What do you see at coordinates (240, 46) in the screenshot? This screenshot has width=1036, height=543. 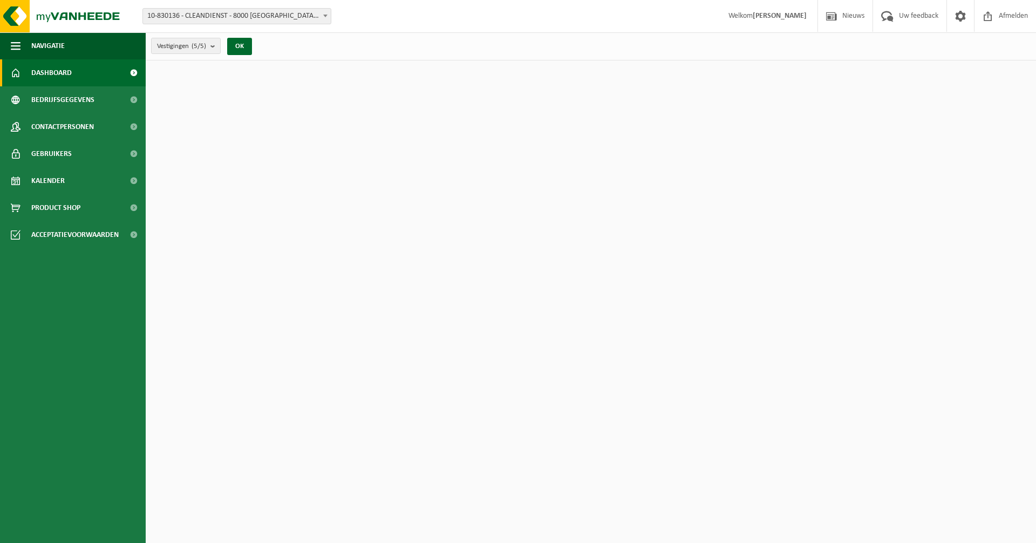 I see `button: OK` at bounding box center [240, 46].